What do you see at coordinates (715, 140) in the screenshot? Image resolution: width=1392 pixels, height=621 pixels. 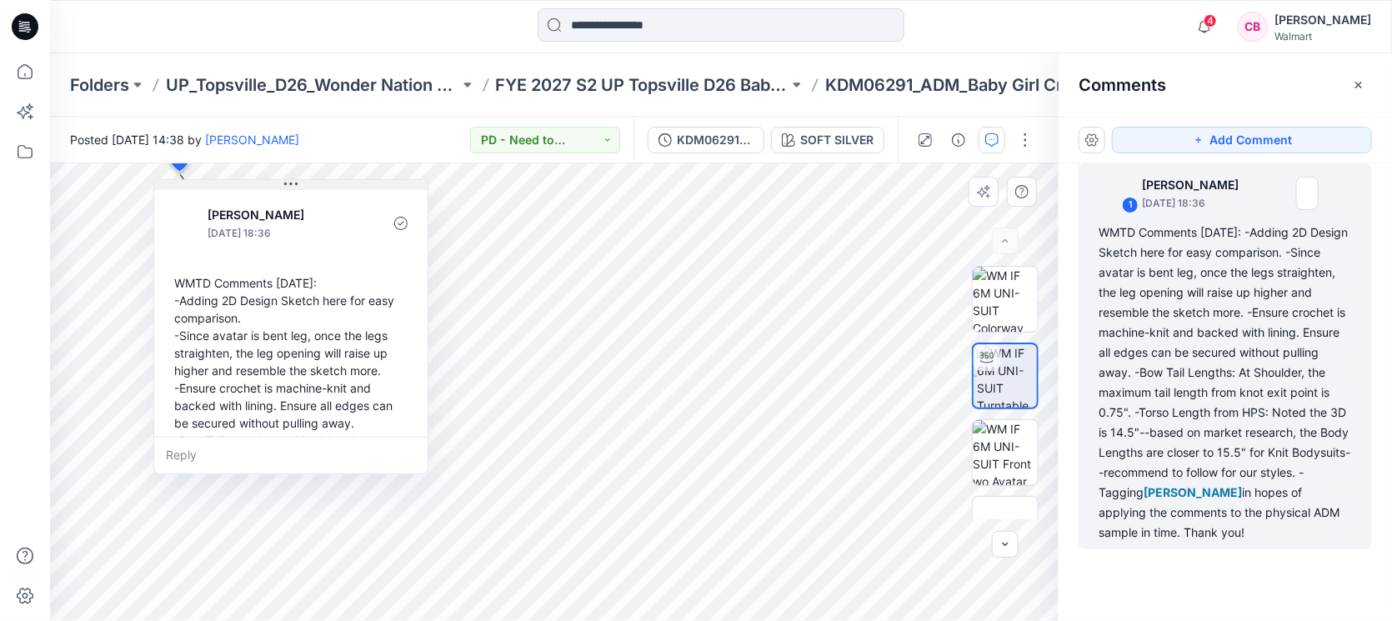 I see `div: KDM06291_ADM_Baby Girl Crochet Gauze Bubble` at bounding box center [715, 140].